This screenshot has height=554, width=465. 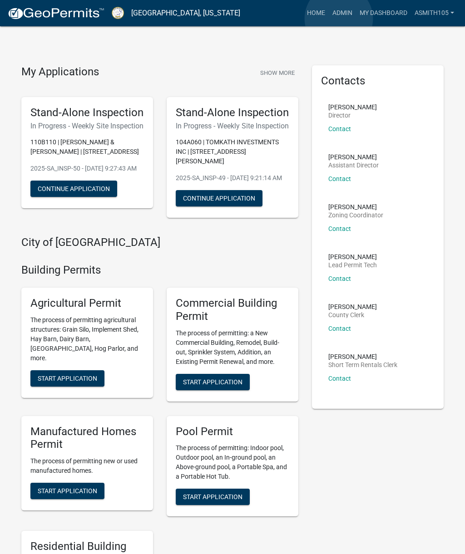 What do you see at coordinates (160, 270) in the screenshot?
I see `h4: Building Permits` at bounding box center [160, 270].